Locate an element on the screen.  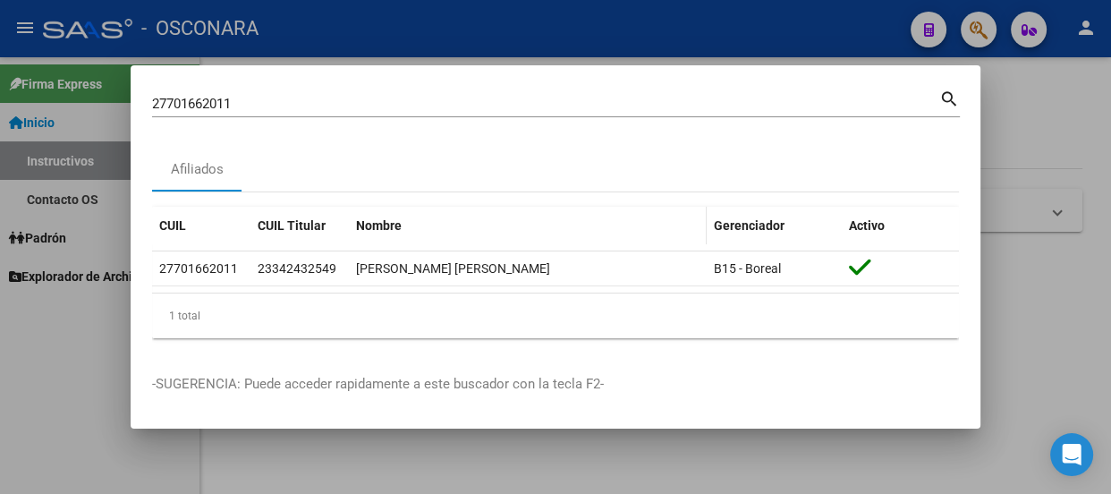
span: Gerenciador is located at coordinates (749, 225).